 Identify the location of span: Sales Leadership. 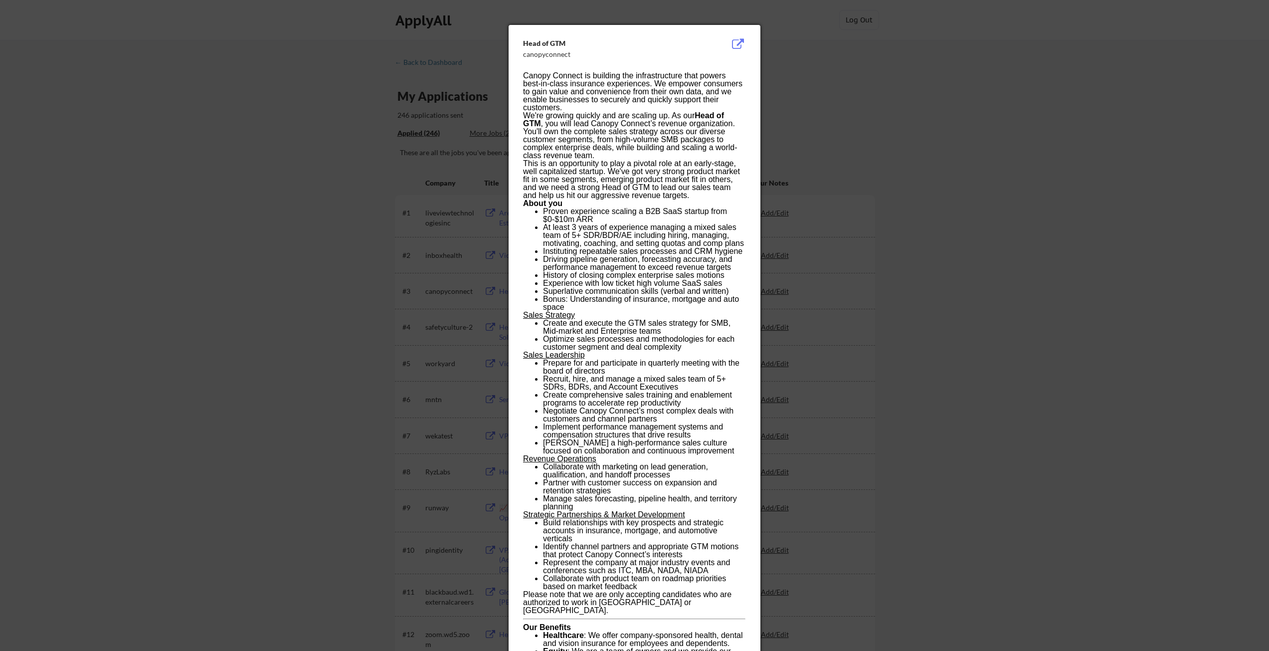
(554, 354).